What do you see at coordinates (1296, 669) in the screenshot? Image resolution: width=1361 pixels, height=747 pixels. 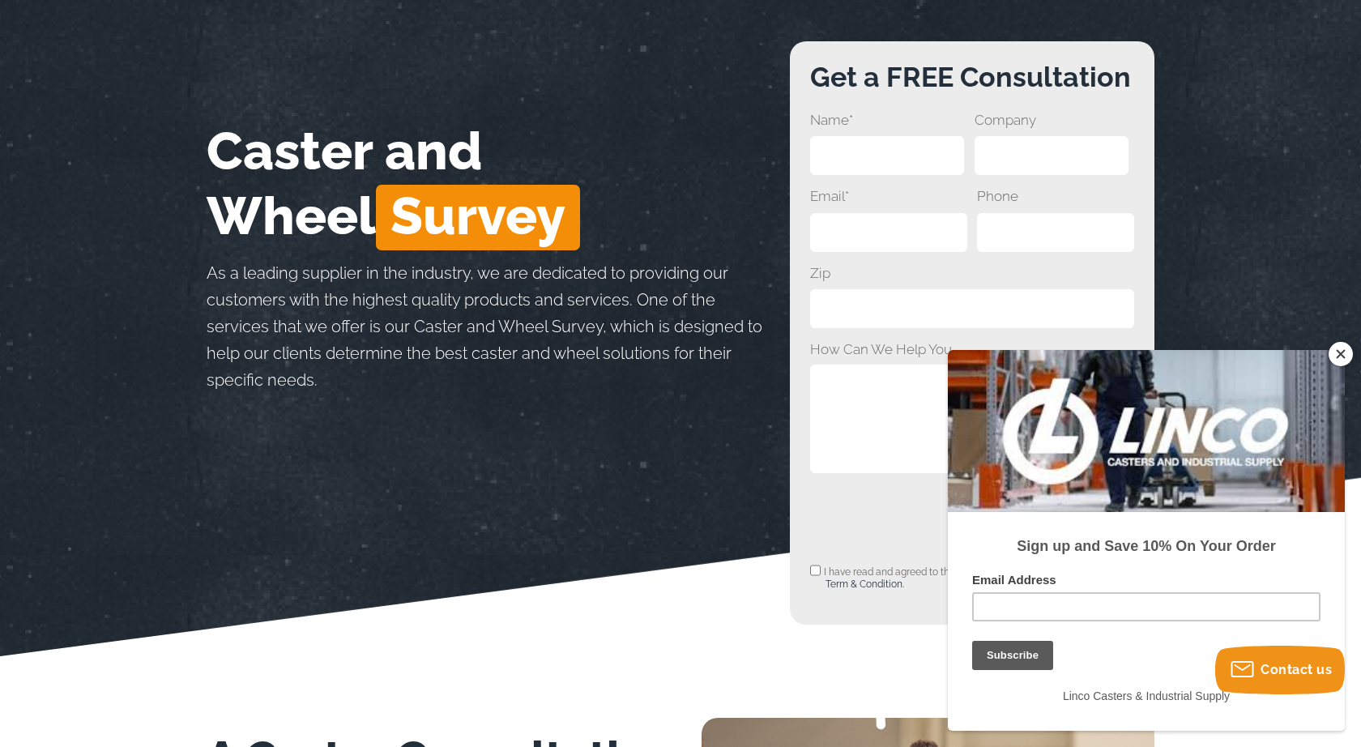 I see `span: Contact us` at bounding box center [1296, 669].